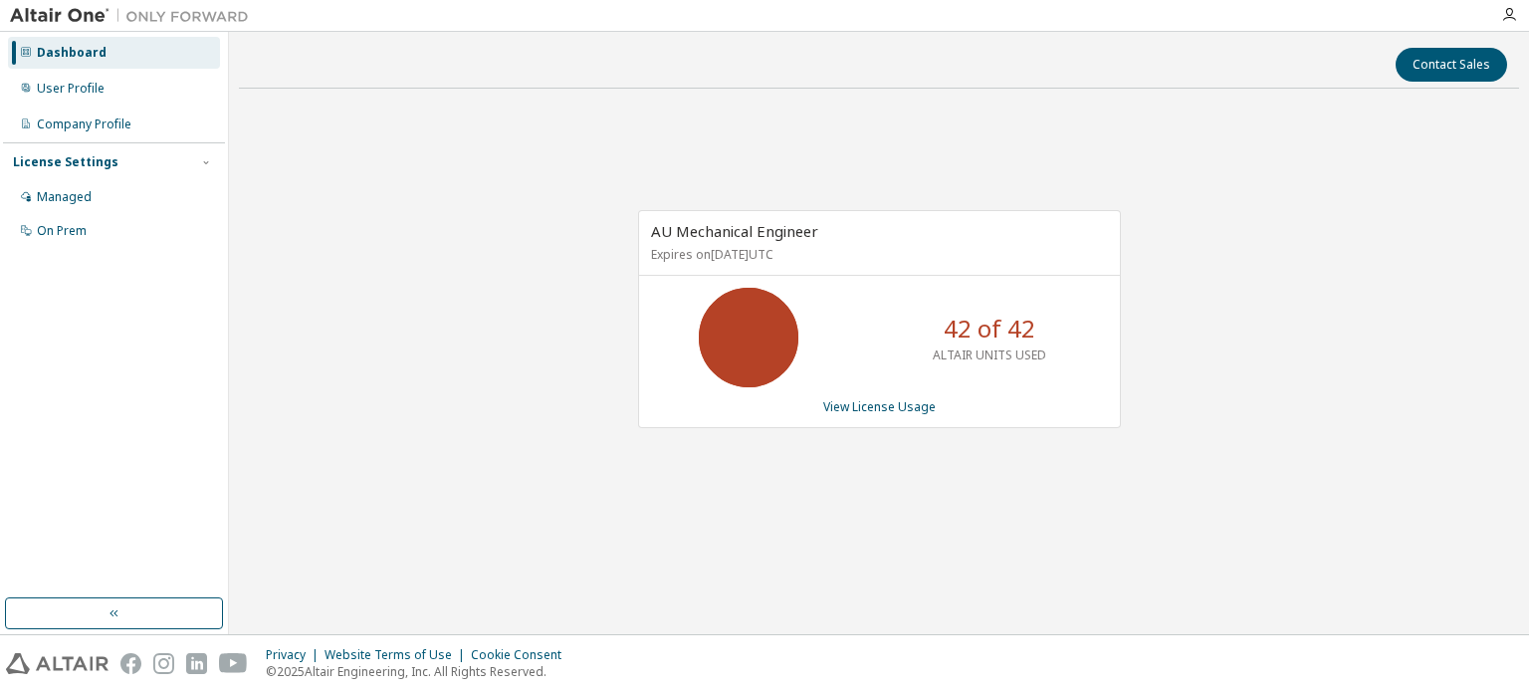  I want to click on div: User Profile, so click(71, 89).